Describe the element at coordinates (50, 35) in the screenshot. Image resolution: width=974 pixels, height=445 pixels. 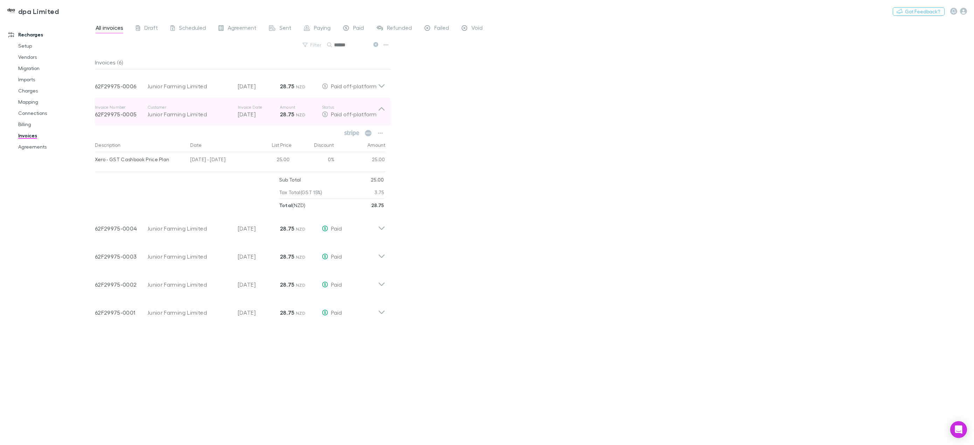
I see `a: Recharges` at that location.